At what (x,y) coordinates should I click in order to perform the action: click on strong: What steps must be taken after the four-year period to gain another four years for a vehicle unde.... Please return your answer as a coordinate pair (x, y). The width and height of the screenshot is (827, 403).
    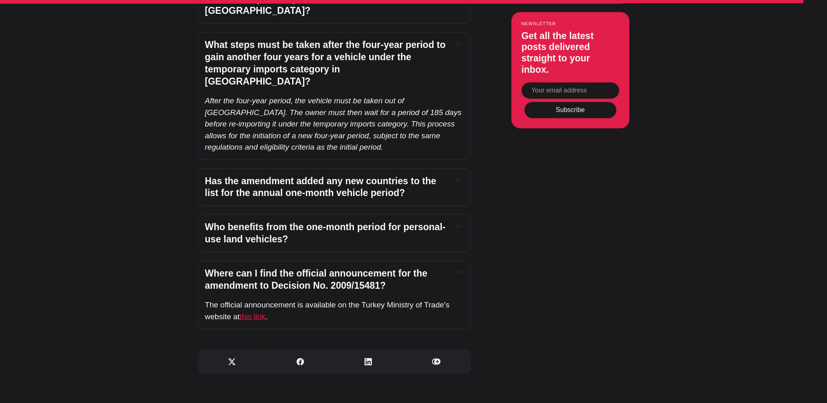
    Looking at the image, I should click on (327, 63).